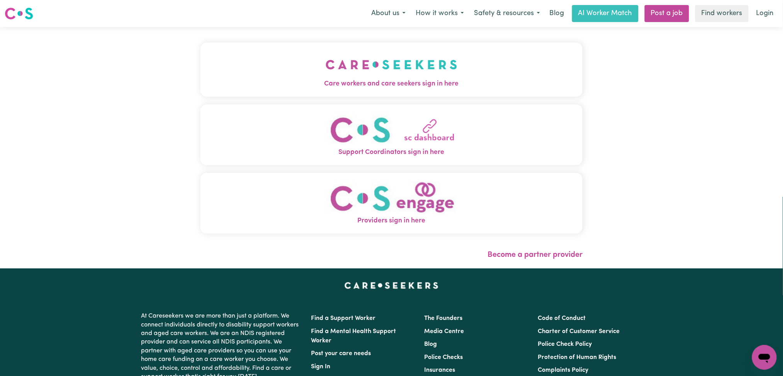 Image resolution: width=783 pixels, height=376 pixels. Describe the element at coordinates (344, 318) in the screenshot. I see `a: Find a Support Worker` at that location.